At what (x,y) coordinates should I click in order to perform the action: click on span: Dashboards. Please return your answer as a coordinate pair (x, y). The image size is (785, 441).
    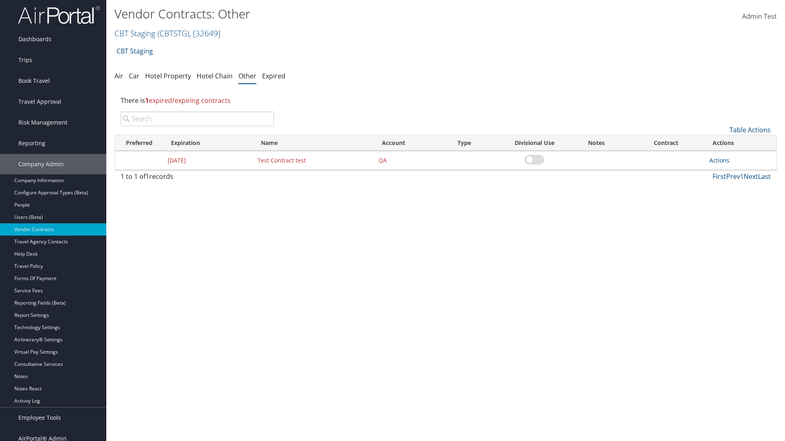
    Looking at the image, I should click on (35, 39).